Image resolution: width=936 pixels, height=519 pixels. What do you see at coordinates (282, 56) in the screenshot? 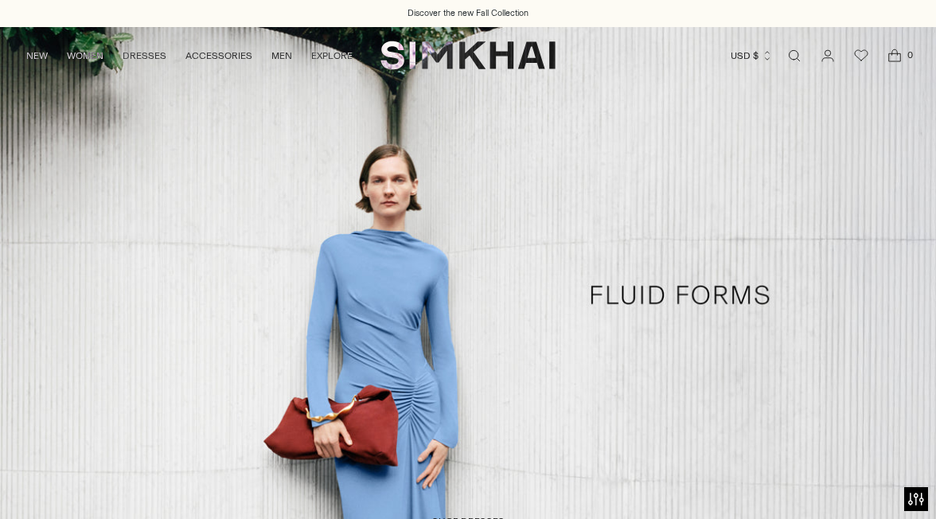
I see `a: MEN` at bounding box center [282, 56].